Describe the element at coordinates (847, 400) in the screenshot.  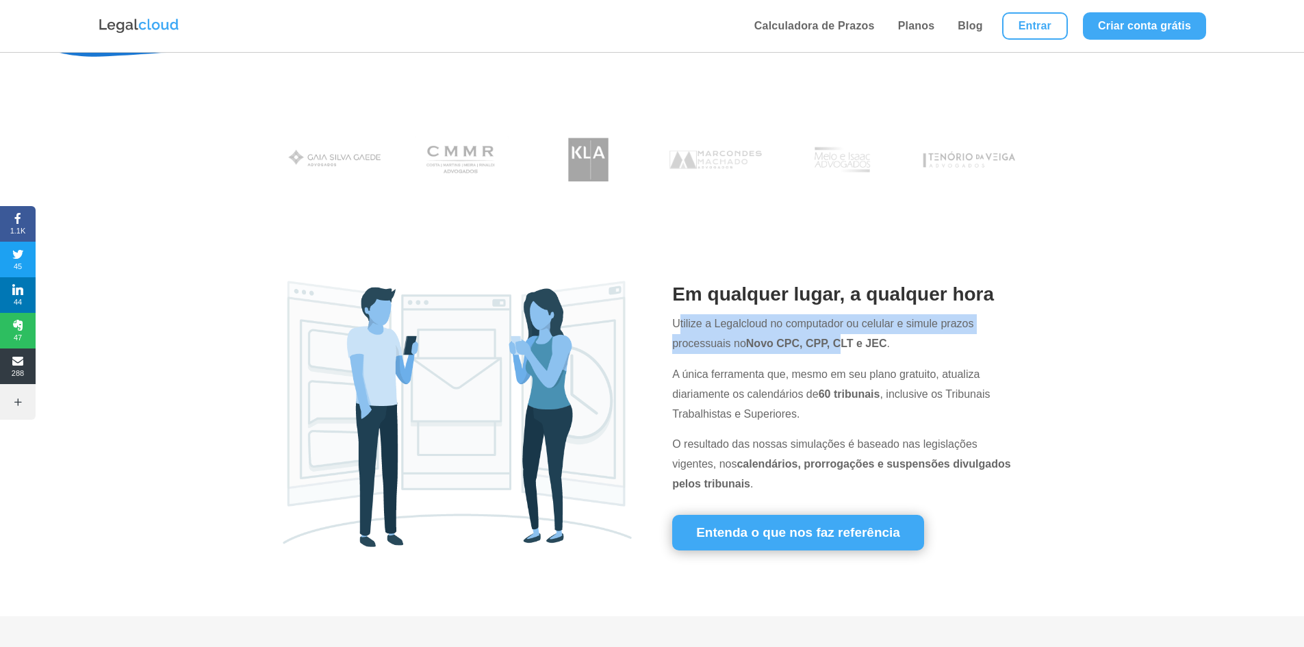
I see `p: A única ferramenta que, mesmo em seu plano gratuito, atualiza diariamente os calendários de , inc...` at that location.